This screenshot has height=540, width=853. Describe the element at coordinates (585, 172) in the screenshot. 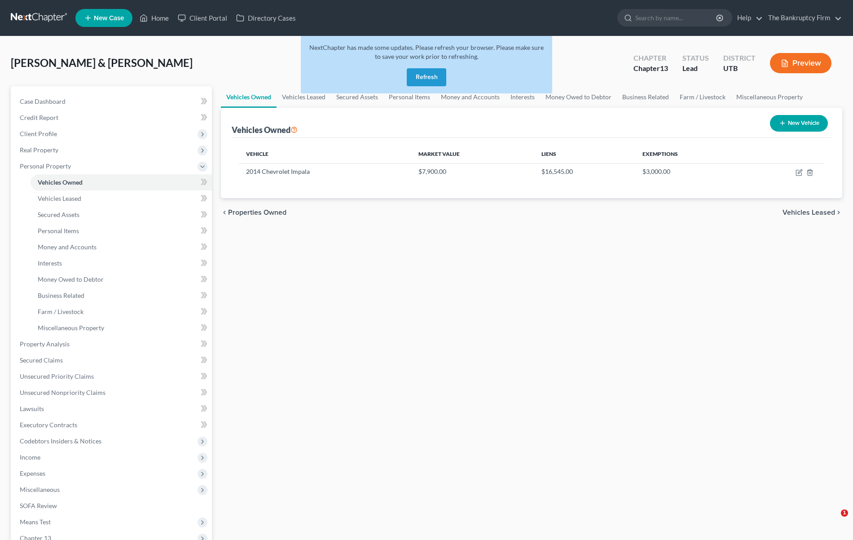

I see `td: $16,545.00` at that location.